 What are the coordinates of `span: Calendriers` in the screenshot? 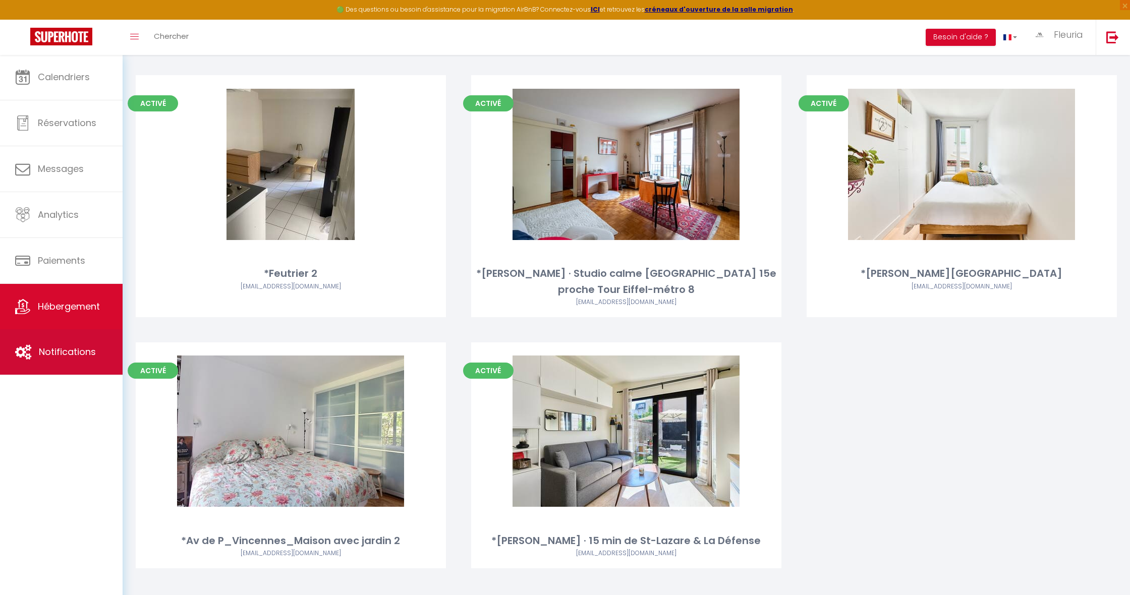 It's located at (64, 77).